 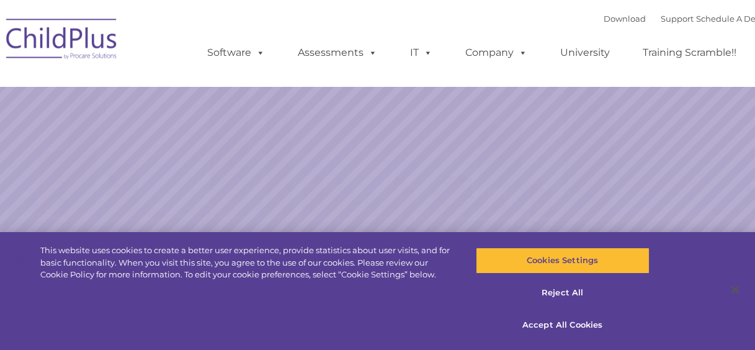 I want to click on a: Assessments, so click(x=337, y=53).